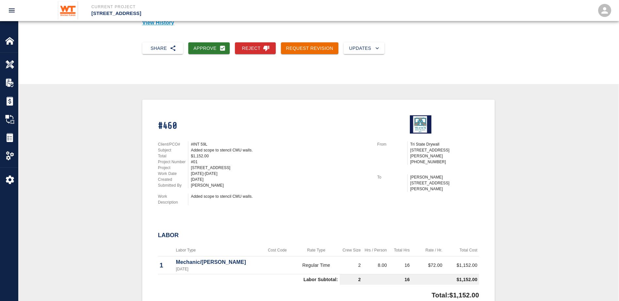 The height and width of the screenshot is (301, 619). What do you see at coordinates (173, 150) in the screenshot?
I see `p: Subject` at bounding box center [173, 150].